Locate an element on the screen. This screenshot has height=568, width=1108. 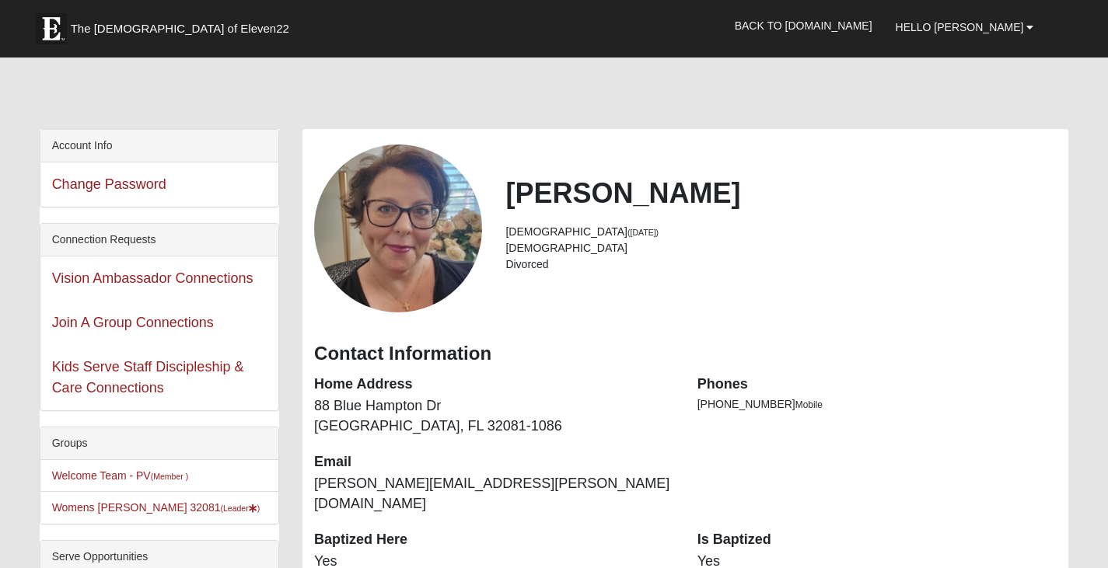
dt: Email is located at coordinates (494, 463).